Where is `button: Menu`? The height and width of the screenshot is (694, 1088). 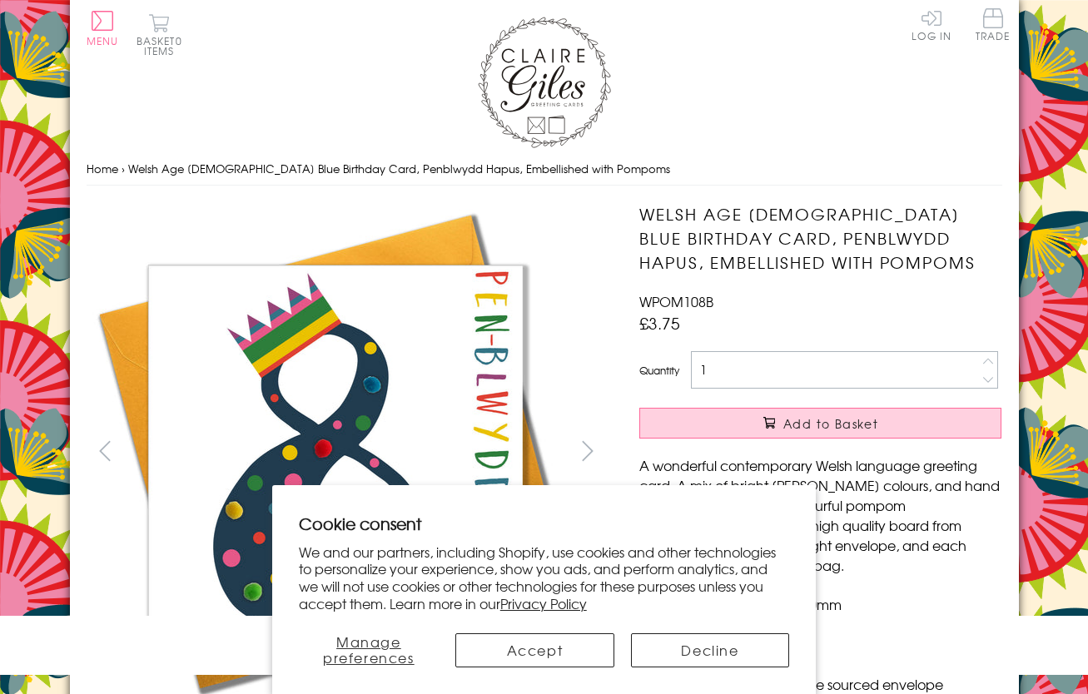
button: Menu is located at coordinates (102, 28).